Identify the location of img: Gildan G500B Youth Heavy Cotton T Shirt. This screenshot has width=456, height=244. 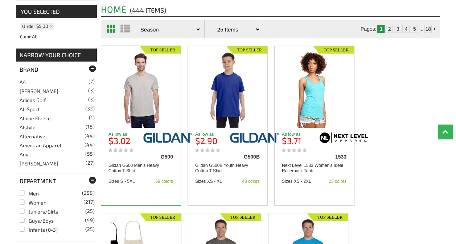
(227, 90).